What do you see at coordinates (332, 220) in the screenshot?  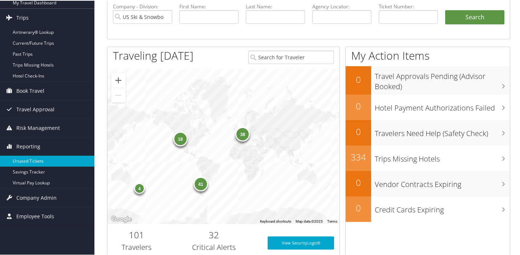 I see `a: Terms (opens in new tab)` at bounding box center [332, 220].